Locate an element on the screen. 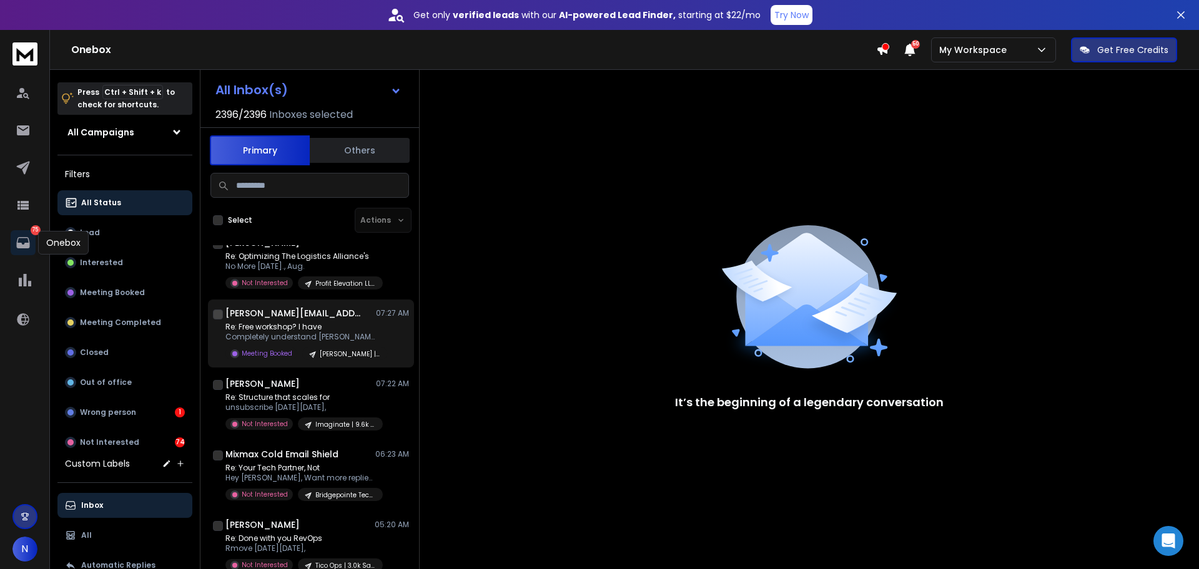 The image size is (1199, 569). p: Get only with our starting at $22/mo is located at coordinates (587, 15).